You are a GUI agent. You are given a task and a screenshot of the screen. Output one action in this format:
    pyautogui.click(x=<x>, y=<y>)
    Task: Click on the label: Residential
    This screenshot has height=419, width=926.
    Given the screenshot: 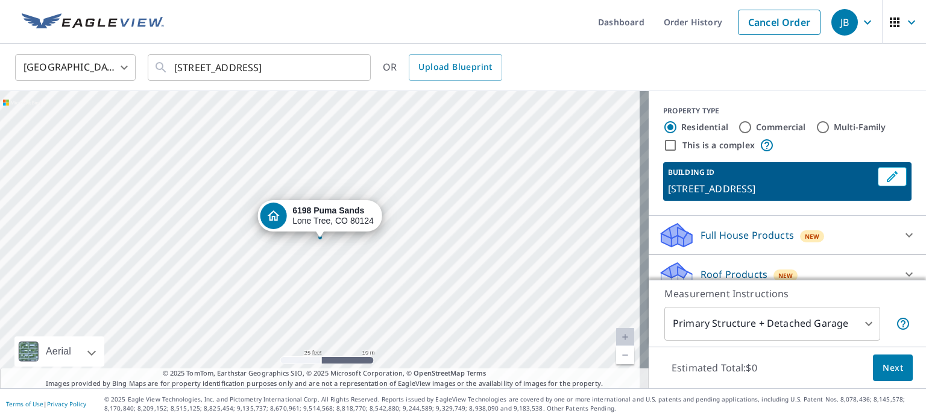 What is the action you would take?
    pyautogui.click(x=705, y=127)
    